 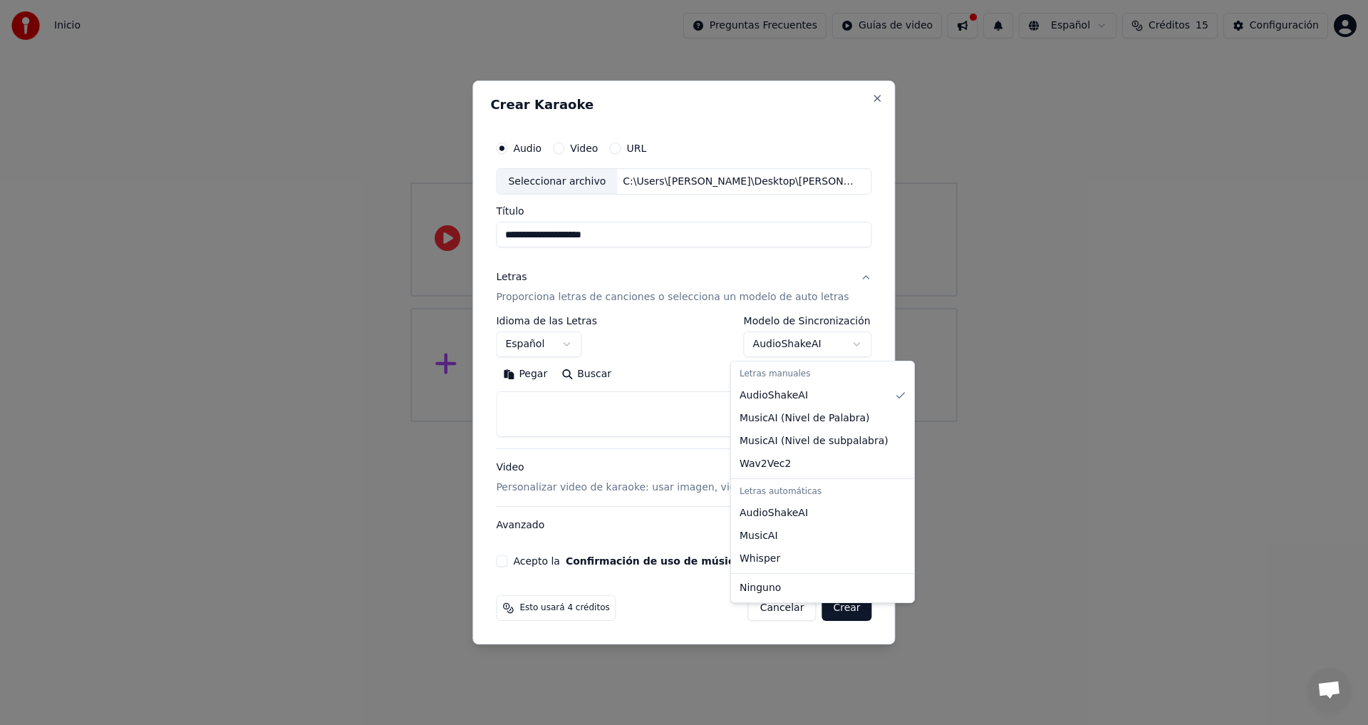 What do you see at coordinates (759, 536) in the screenshot?
I see `span: MusicAI` at bounding box center [759, 536].